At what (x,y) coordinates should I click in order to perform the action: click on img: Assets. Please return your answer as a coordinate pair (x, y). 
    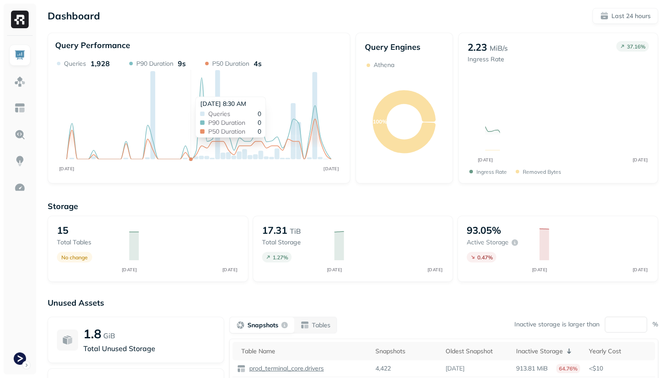
    Looking at the image, I should click on (20, 82).